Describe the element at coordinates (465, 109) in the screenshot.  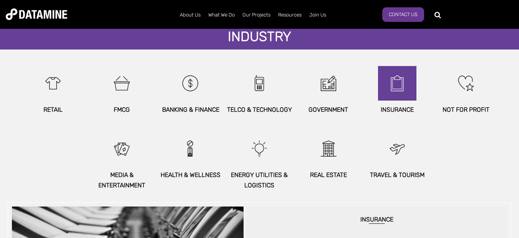
I see `p: NOT FOR PROFIT` at that location.